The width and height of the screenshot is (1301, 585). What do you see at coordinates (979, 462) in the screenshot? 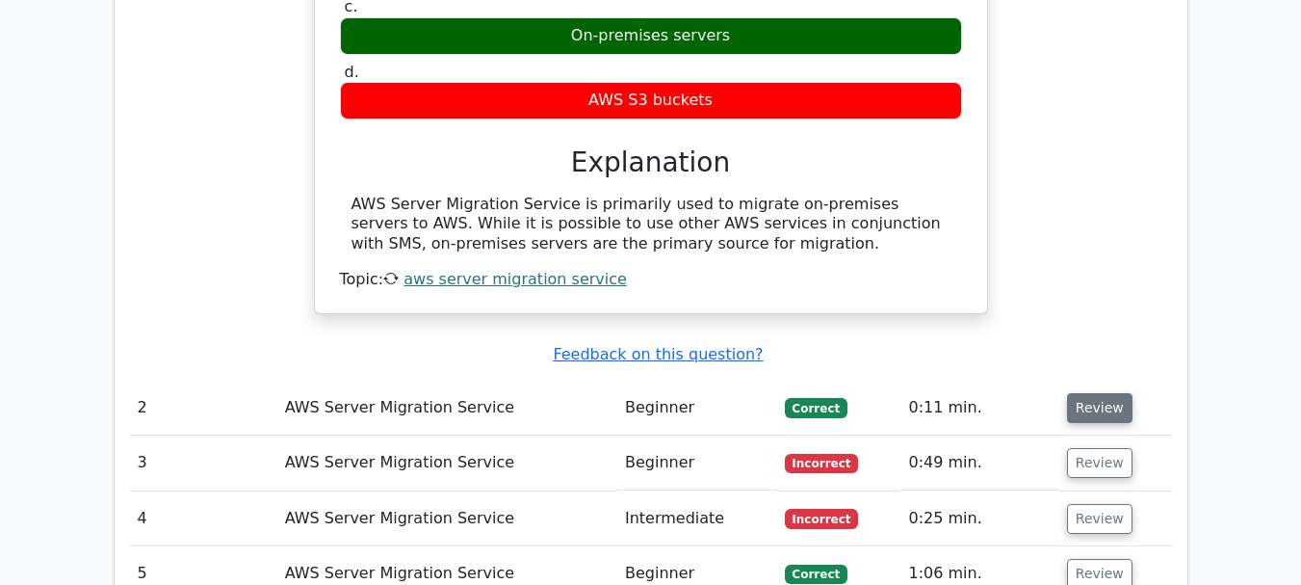
I see `td: 0:49 min.` at bounding box center [979, 462].